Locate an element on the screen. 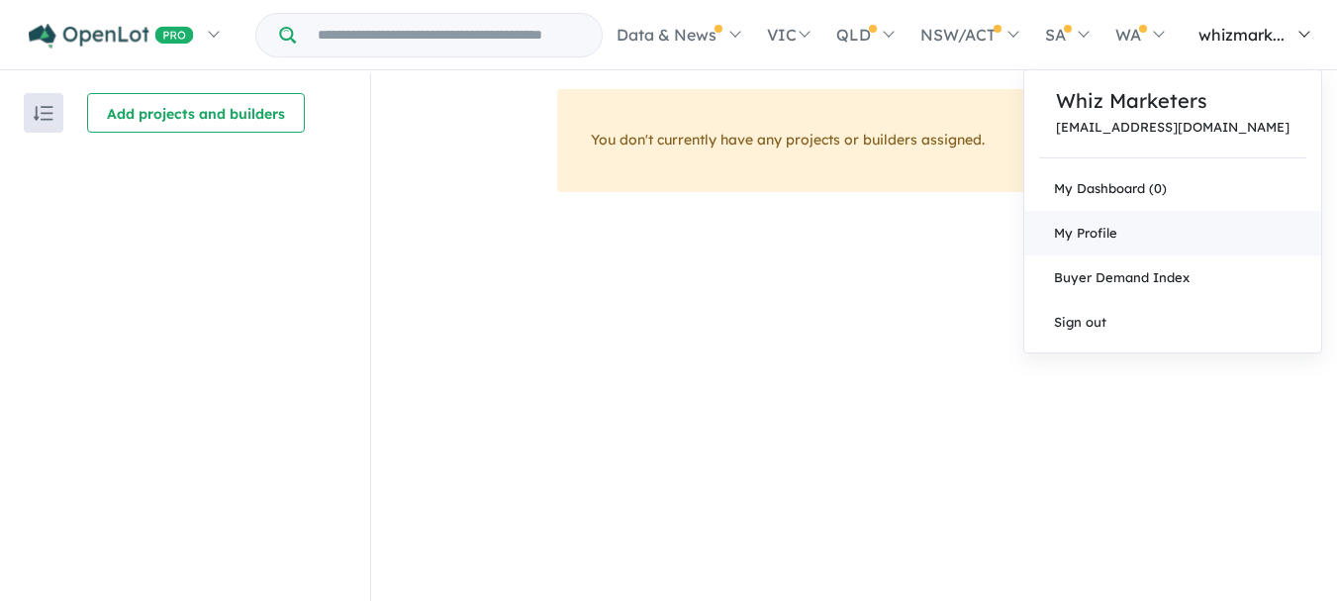 This screenshot has height=601, width=1337. a: Sign out is located at coordinates (1173, 322).